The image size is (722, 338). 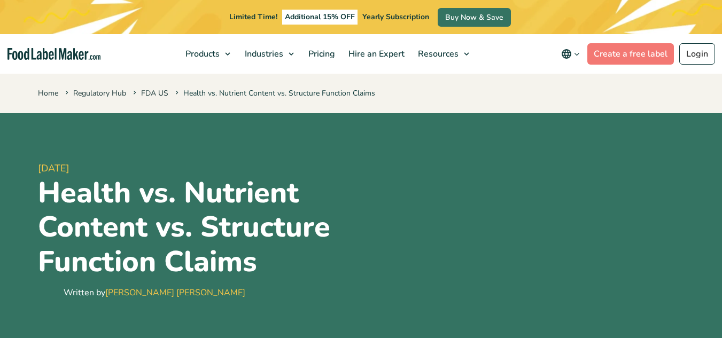 What do you see at coordinates (197, 228) in the screenshot?
I see `h1: Health vs. Nutrient Content vs. Structure Function Claims` at bounding box center [197, 228].